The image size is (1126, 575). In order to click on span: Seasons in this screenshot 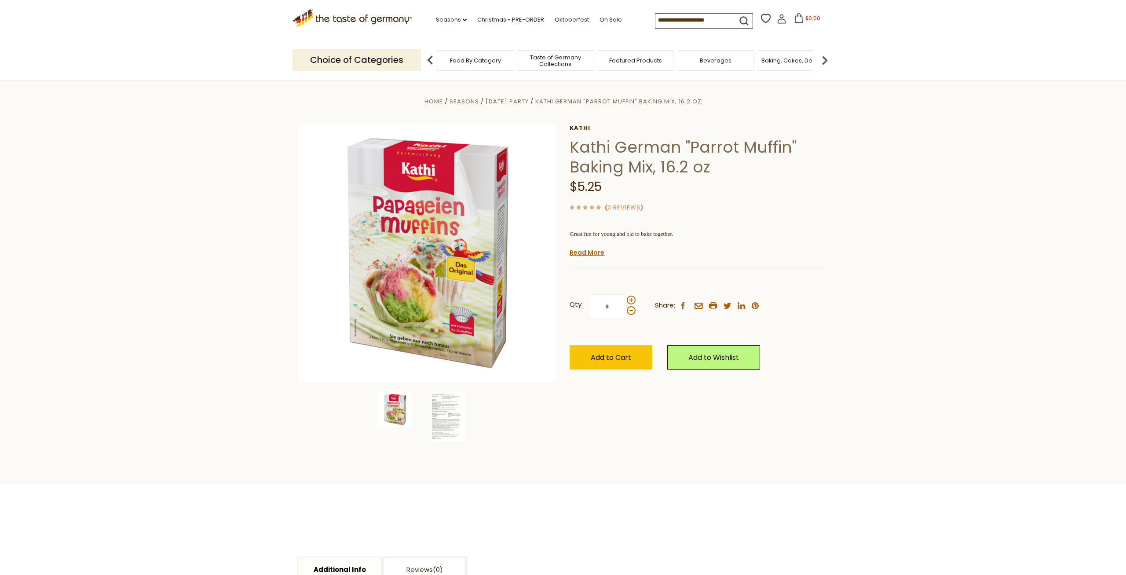, I will do `click(464, 101)`.